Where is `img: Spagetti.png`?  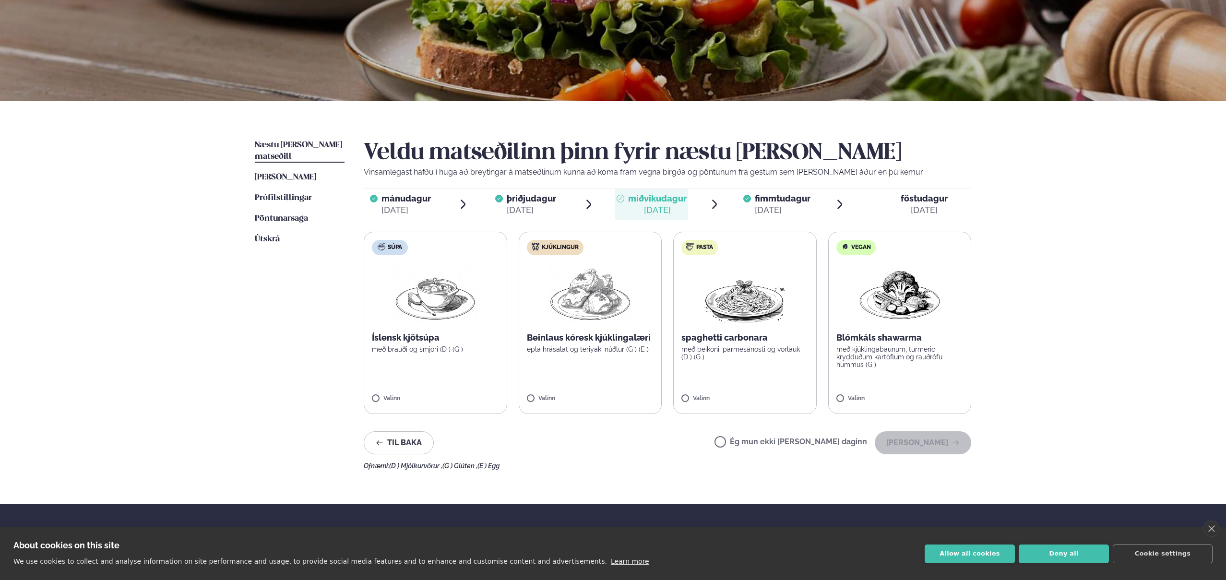 img: Spagetti.png is located at coordinates (745, 294).